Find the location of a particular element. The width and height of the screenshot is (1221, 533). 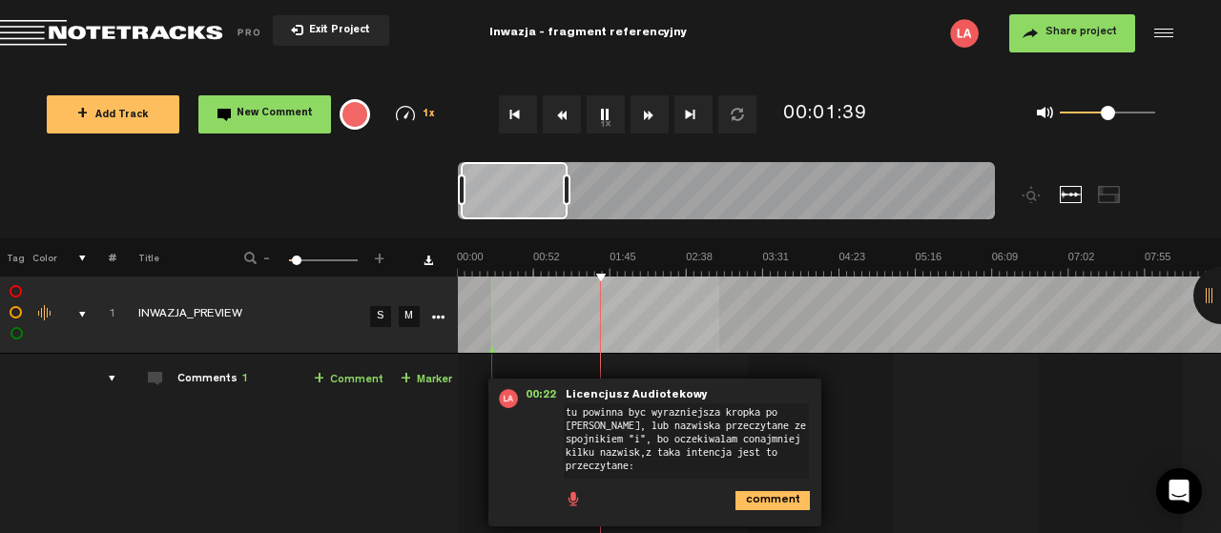

div: 1x is located at coordinates (415, 114).